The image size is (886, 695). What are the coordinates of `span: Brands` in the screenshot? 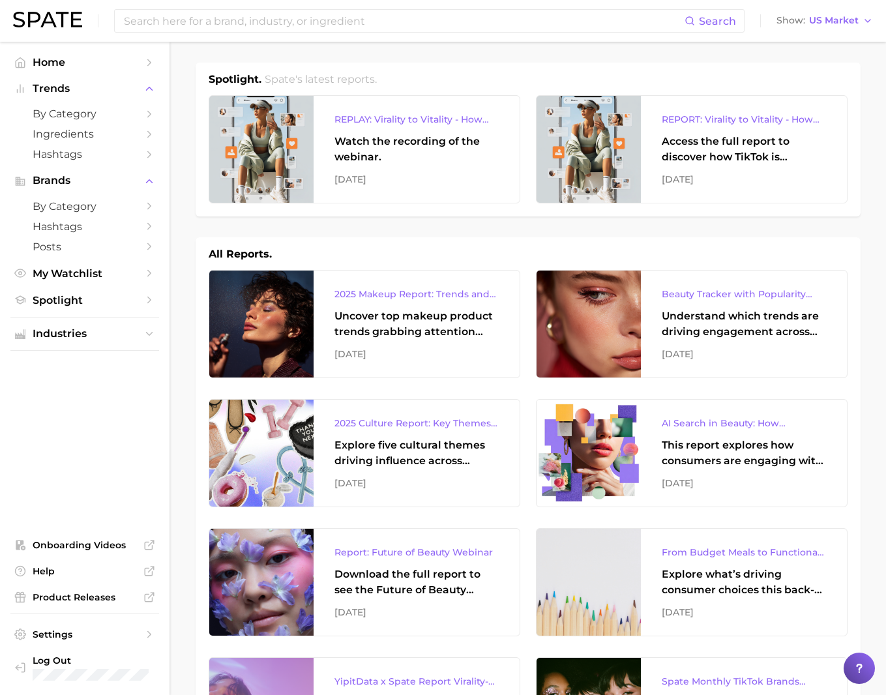 It's located at (85, 181).